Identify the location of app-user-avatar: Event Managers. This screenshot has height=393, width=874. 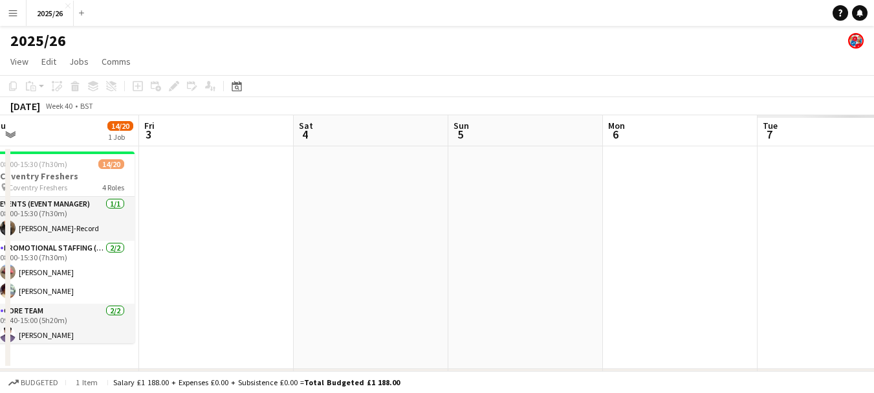
(856, 41).